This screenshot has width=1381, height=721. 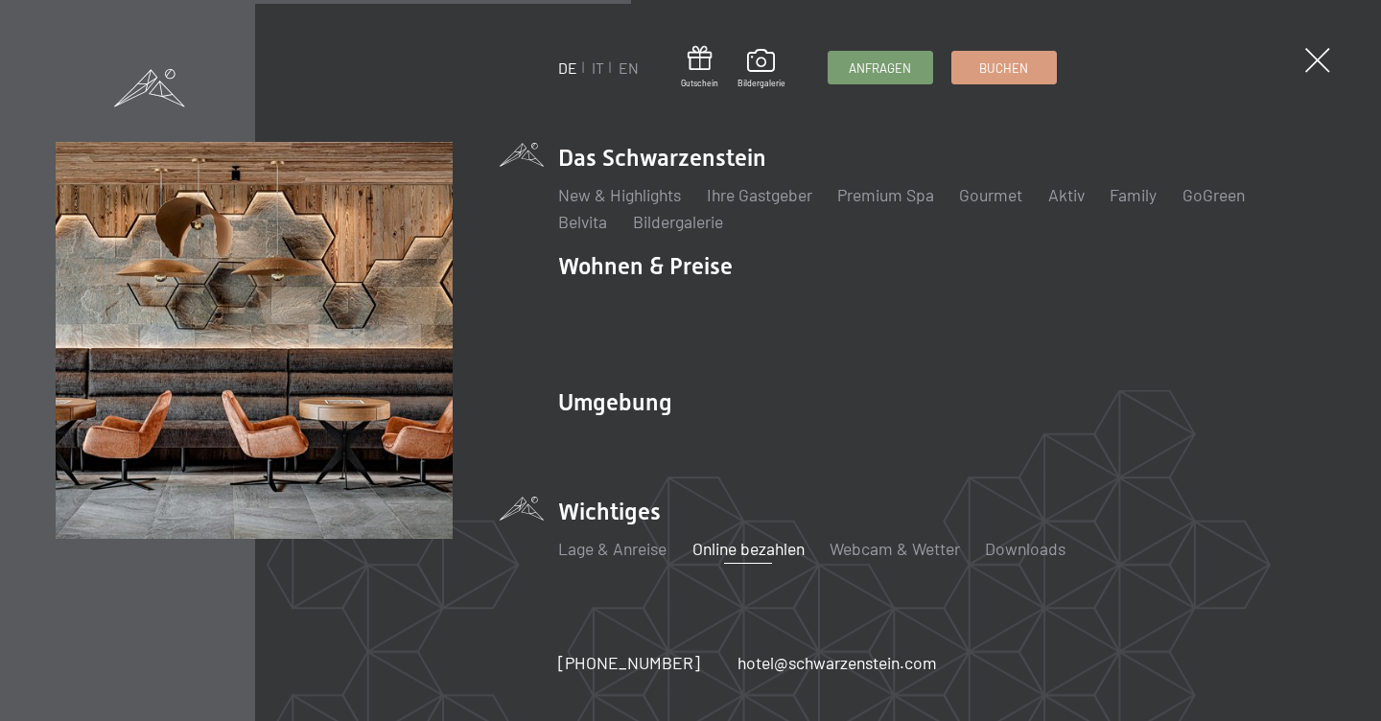 I want to click on span: Buchen, so click(x=1003, y=68).